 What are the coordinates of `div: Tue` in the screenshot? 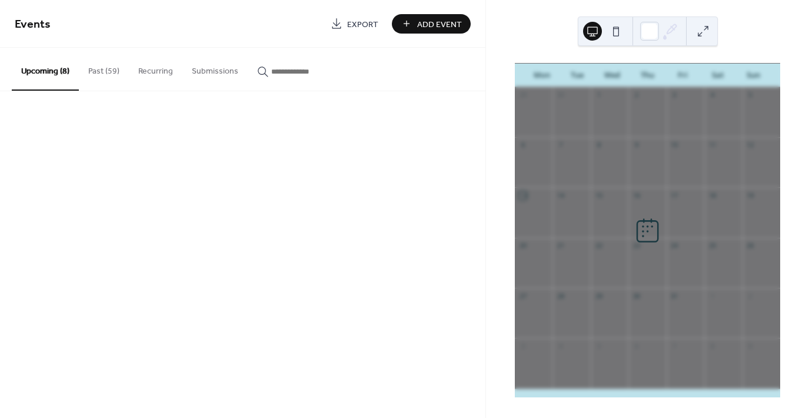 It's located at (577, 75).